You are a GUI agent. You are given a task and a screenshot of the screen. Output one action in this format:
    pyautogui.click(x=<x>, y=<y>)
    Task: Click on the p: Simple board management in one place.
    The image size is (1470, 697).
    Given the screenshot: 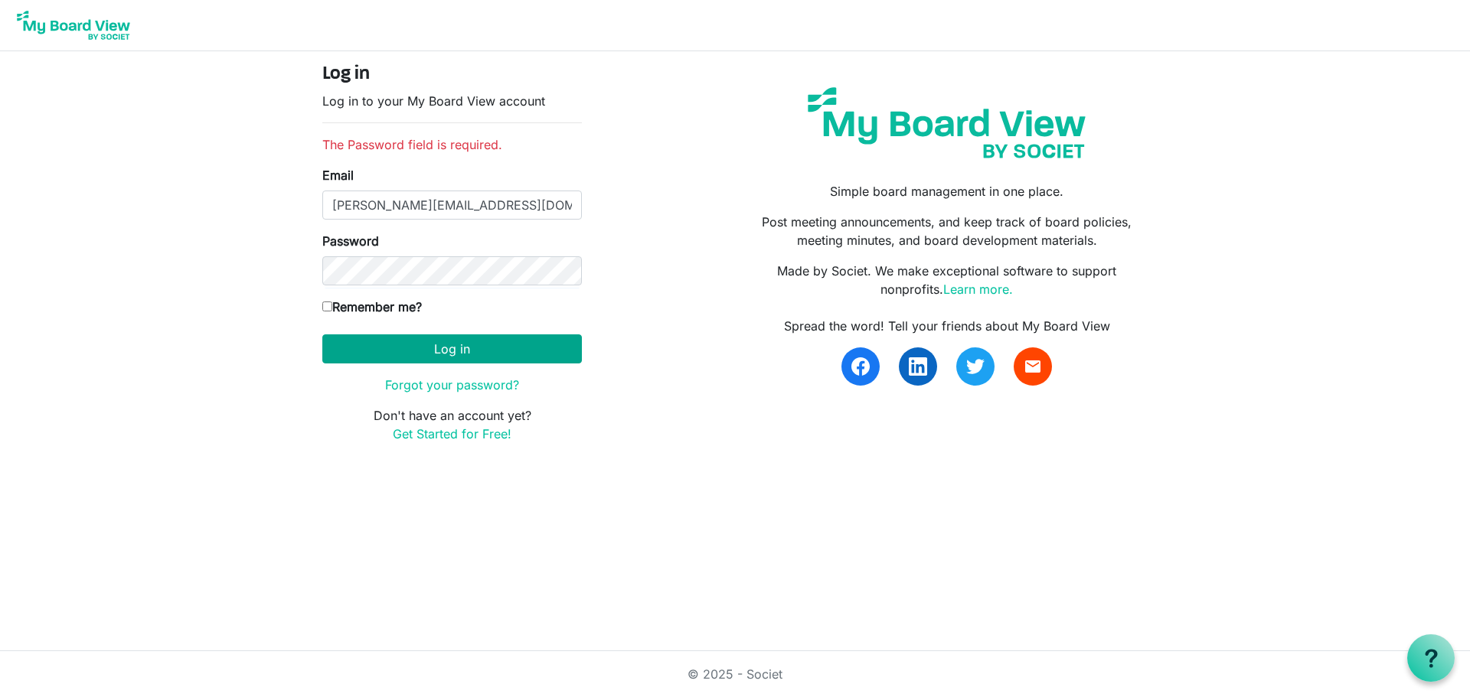 What is the action you would take?
    pyautogui.click(x=947, y=191)
    